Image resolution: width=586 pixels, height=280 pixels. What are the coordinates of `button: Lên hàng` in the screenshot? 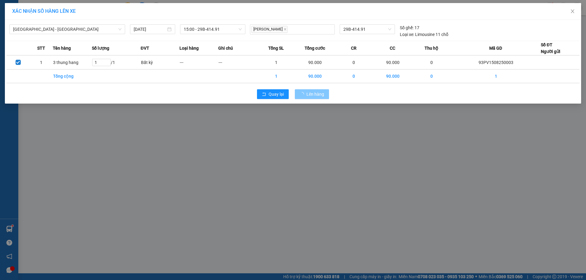 It's located at (312, 94).